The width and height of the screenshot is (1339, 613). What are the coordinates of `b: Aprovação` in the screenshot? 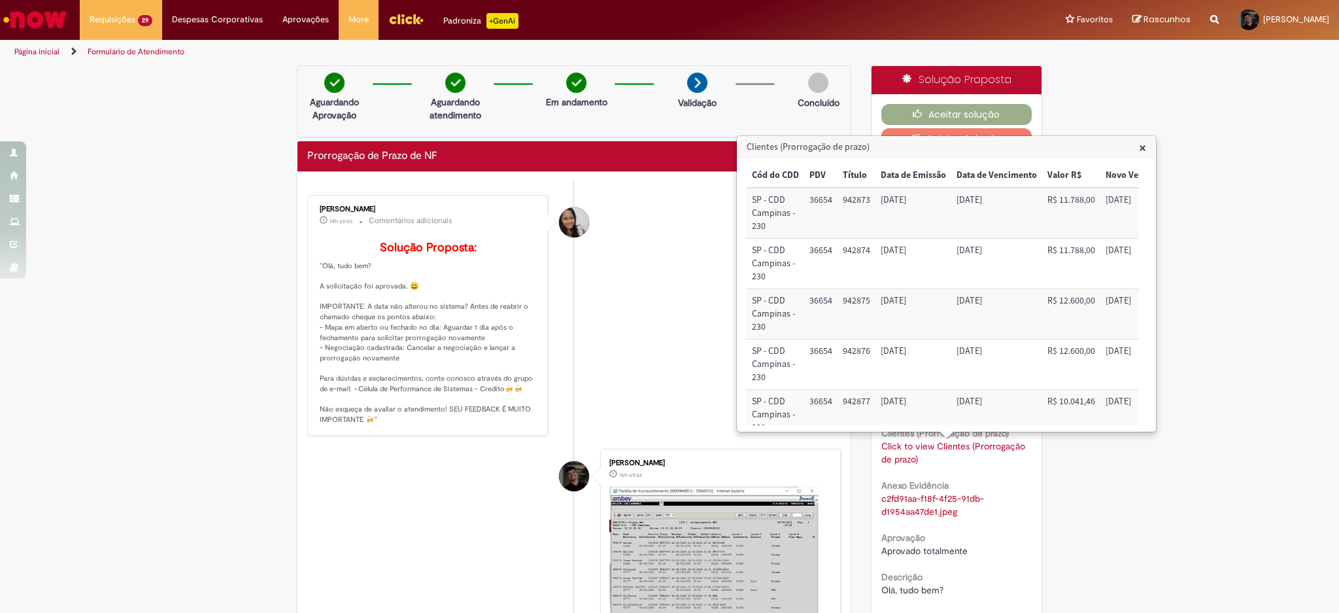 It's located at (903, 537).